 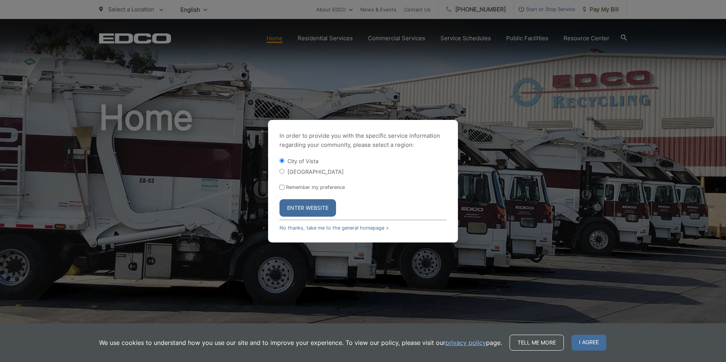 I want to click on span: I agree, so click(x=589, y=343).